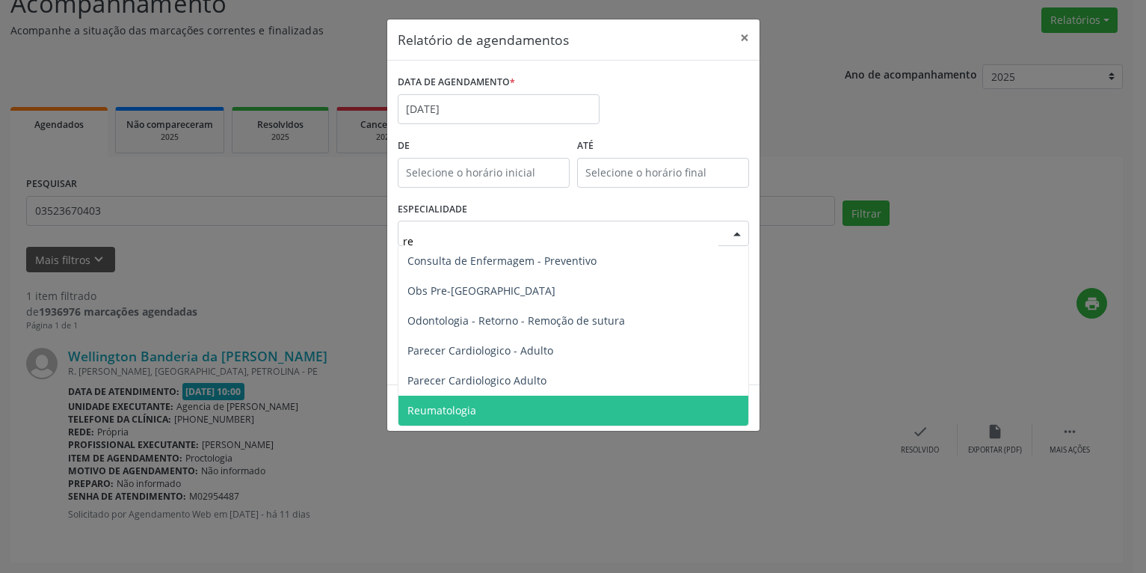 The width and height of the screenshot is (1146, 573). What do you see at coordinates (502, 260) in the screenshot?
I see `span: Consulta de Enfermagem - Preventivo` at bounding box center [502, 260].